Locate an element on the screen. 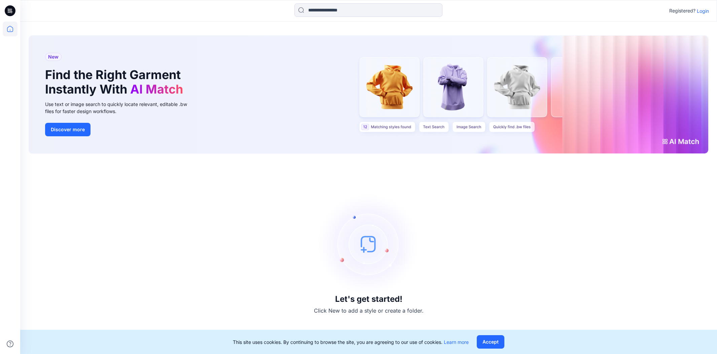 The height and width of the screenshot is (354, 717). div: Use text or image search to quickly locate relevant, editable .bw files for faster design workflows. is located at coordinates (121, 108).